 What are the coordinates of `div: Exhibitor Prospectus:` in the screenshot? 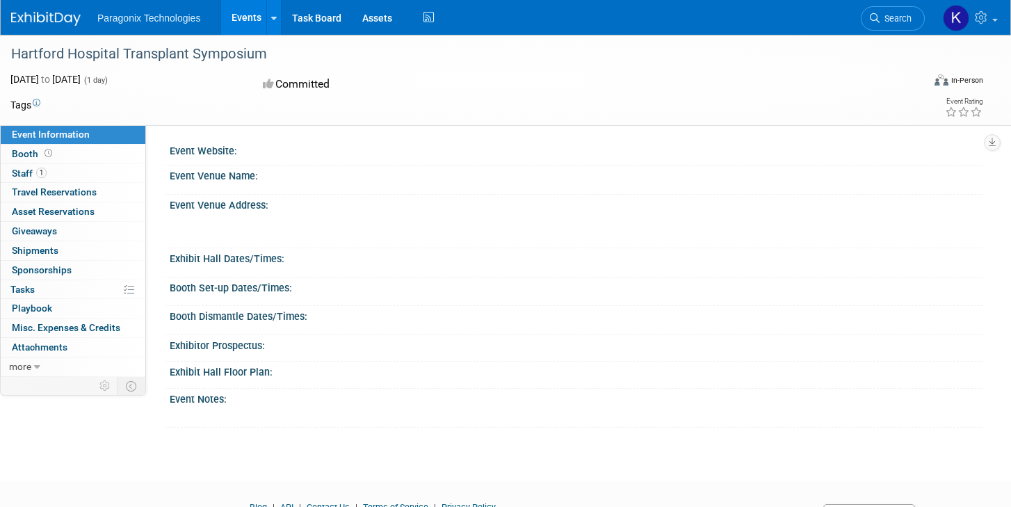 It's located at (576, 343).